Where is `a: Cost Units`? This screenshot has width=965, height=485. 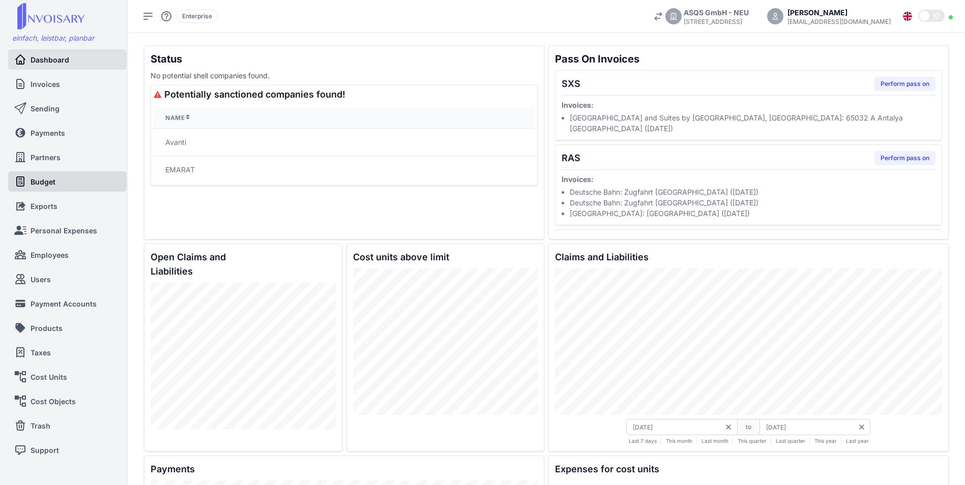 a: Cost Units is located at coordinates (65, 377).